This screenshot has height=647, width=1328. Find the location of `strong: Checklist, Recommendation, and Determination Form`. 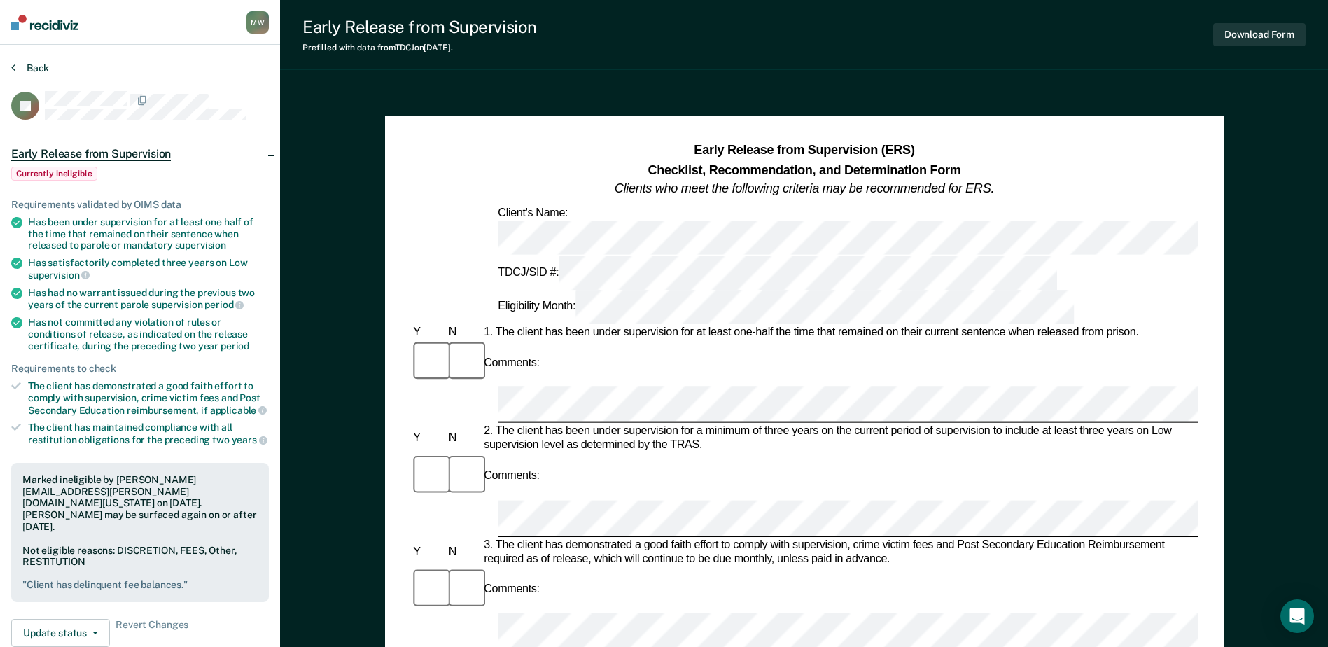

strong: Checklist, Recommendation, and Determination Form is located at coordinates (804, 169).